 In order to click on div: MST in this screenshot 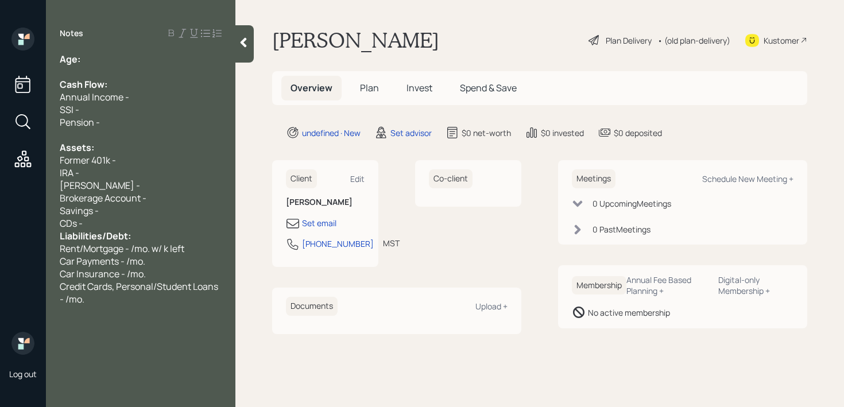, I will do `click(391, 243)`.